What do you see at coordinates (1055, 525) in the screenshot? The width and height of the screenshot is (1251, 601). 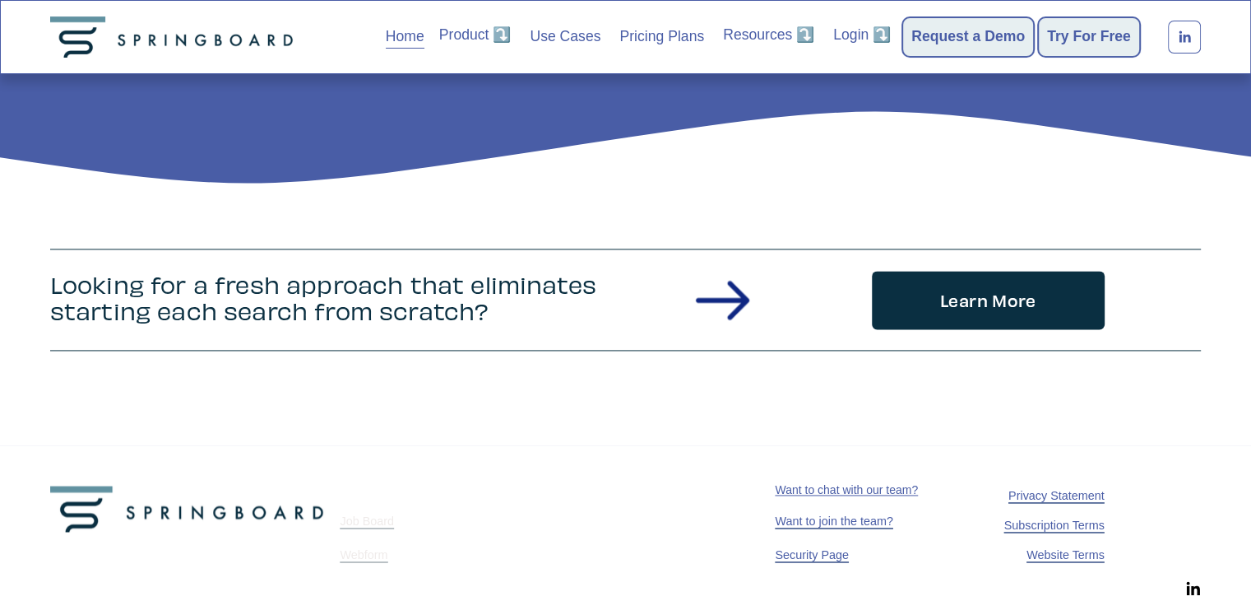 I see `a: Subscription Terms` at bounding box center [1055, 525].